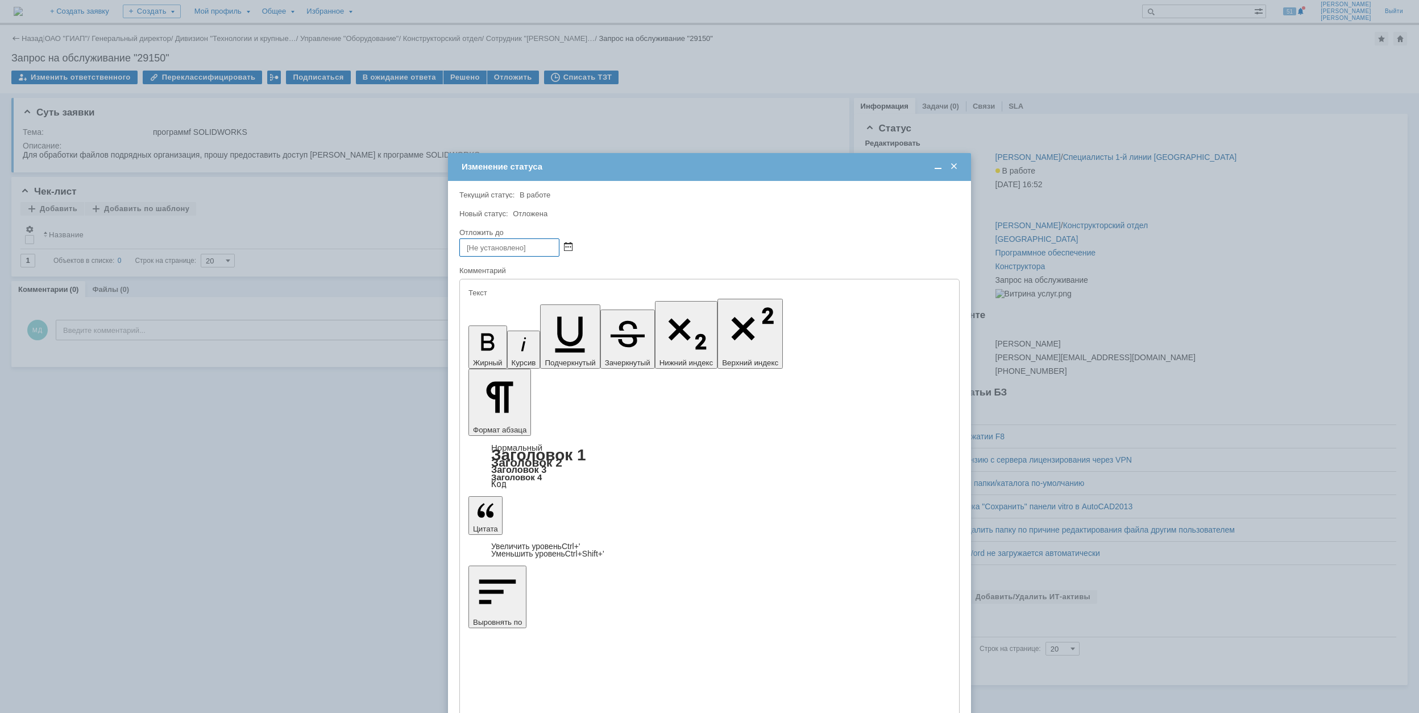 The height and width of the screenshot is (713, 1419). Describe the element at coordinates (686, 334) in the screenshot. I see `button: Нижний индекс` at that location.